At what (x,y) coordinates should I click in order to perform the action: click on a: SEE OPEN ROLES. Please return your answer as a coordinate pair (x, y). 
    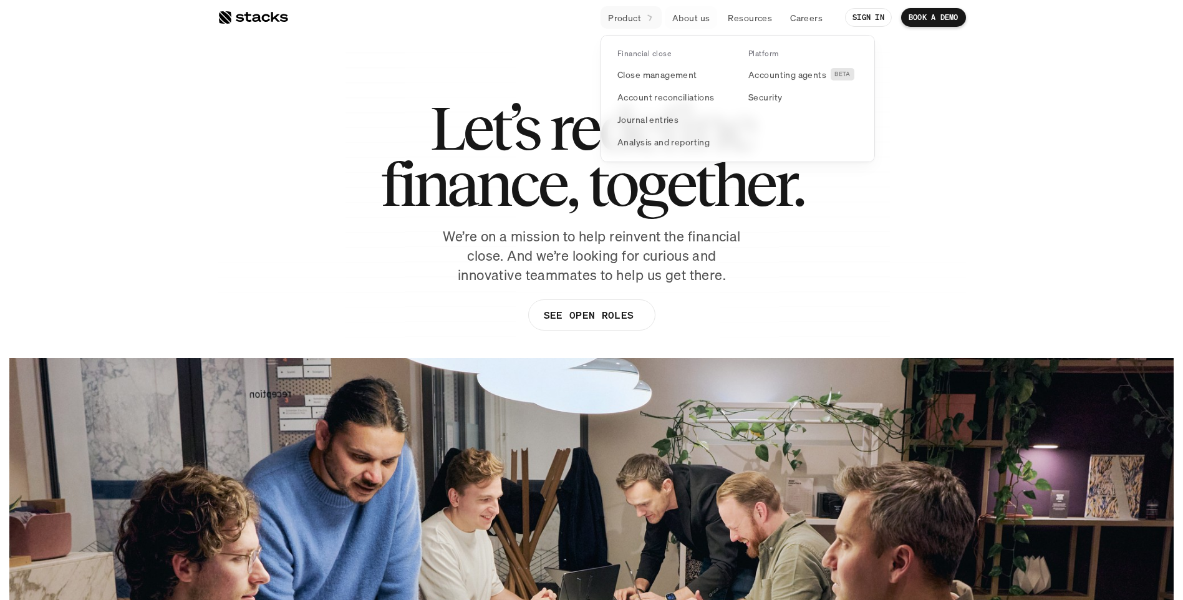
    Looking at the image, I should click on (591, 315).